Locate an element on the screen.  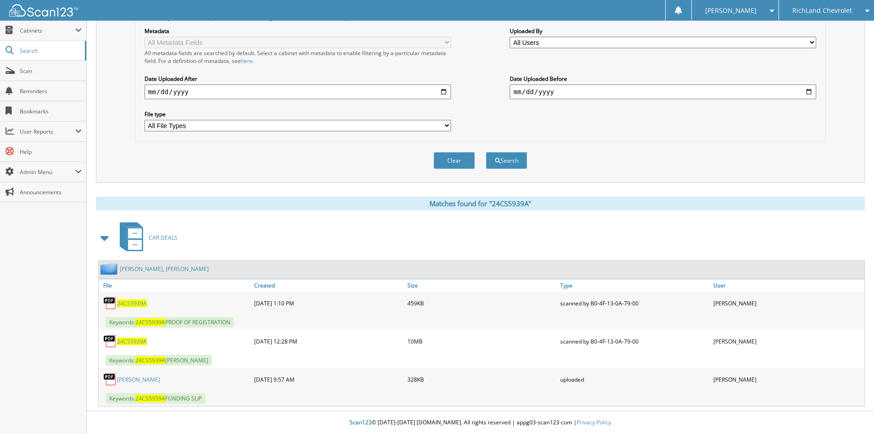
div: uploaded is located at coordinates (635, 379).